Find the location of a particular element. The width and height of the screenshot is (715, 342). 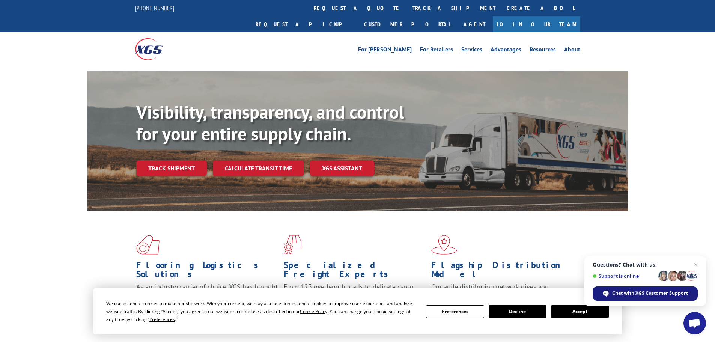

a: Join Our Team is located at coordinates (536, 24).